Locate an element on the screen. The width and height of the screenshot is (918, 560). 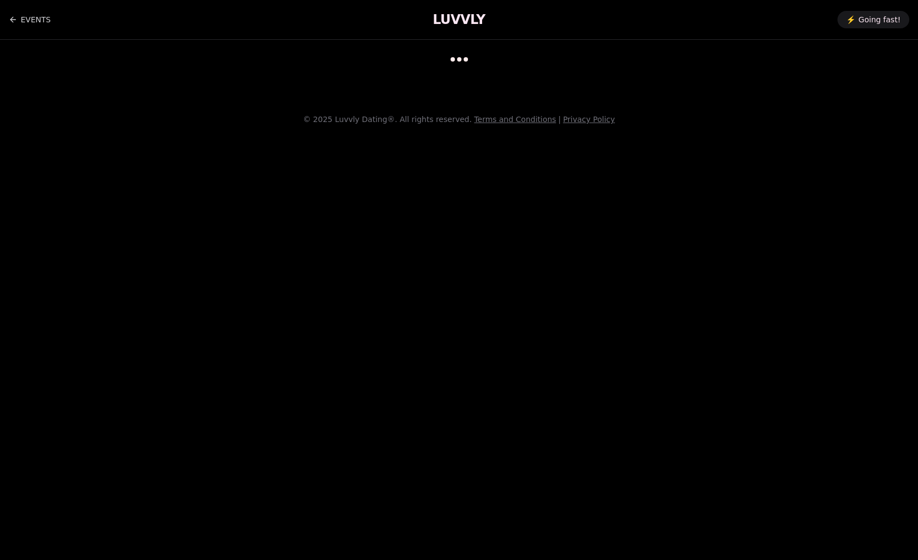
a: Privacy Policy is located at coordinates (589, 119).